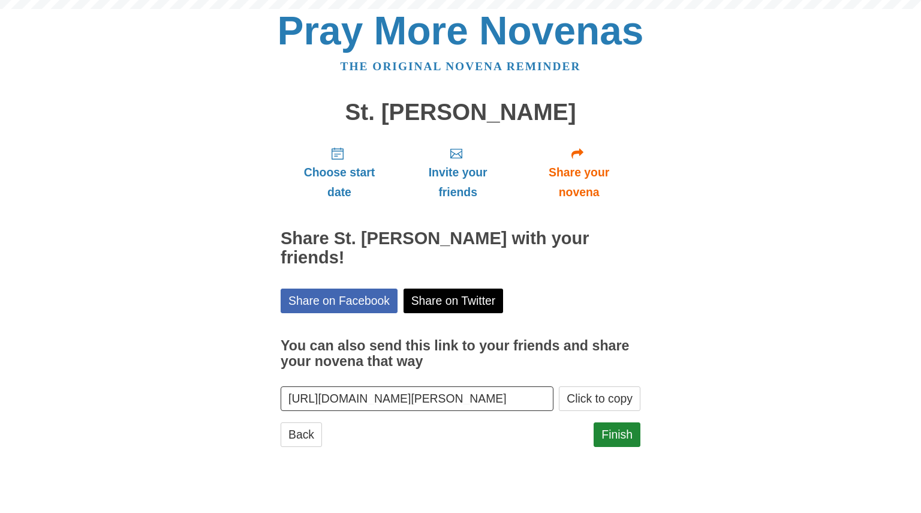 The width and height of the screenshot is (921, 513). What do you see at coordinates (460, 31) in the screenshot?
I see `a: Pray More Novenas` at bounding box center [460, 31].